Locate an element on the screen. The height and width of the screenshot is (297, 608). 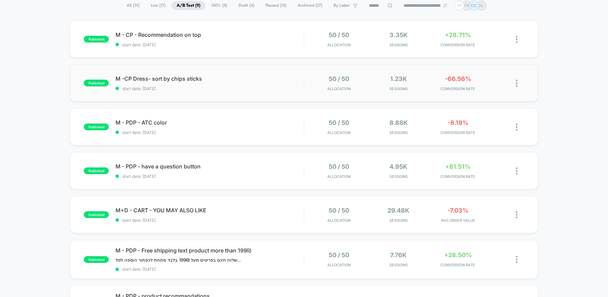
span: A/B Test ( 9 ) is located at coordinates (188, 5).